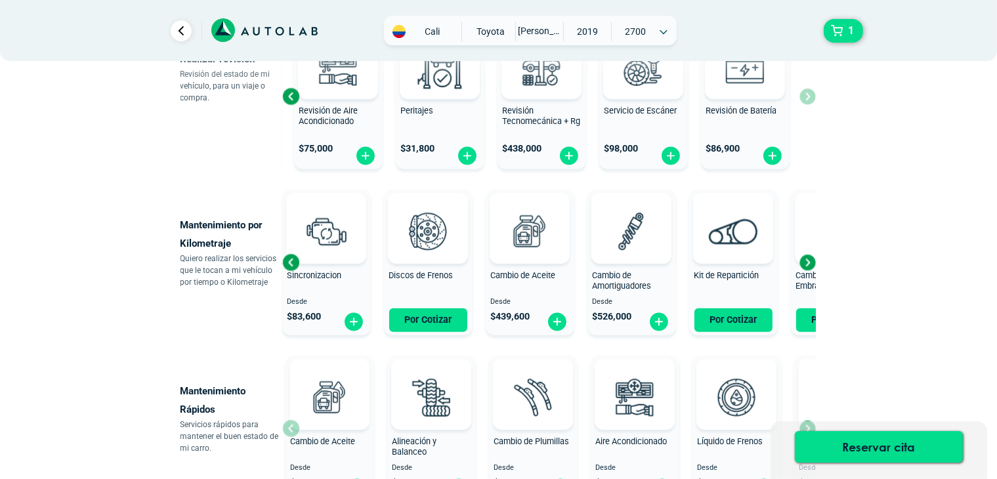  What do you see at coordinates (733, 262) in the screenshot?
I see `button: Kit de Repartición Por Cotizar` at bounding box center [733, 262].